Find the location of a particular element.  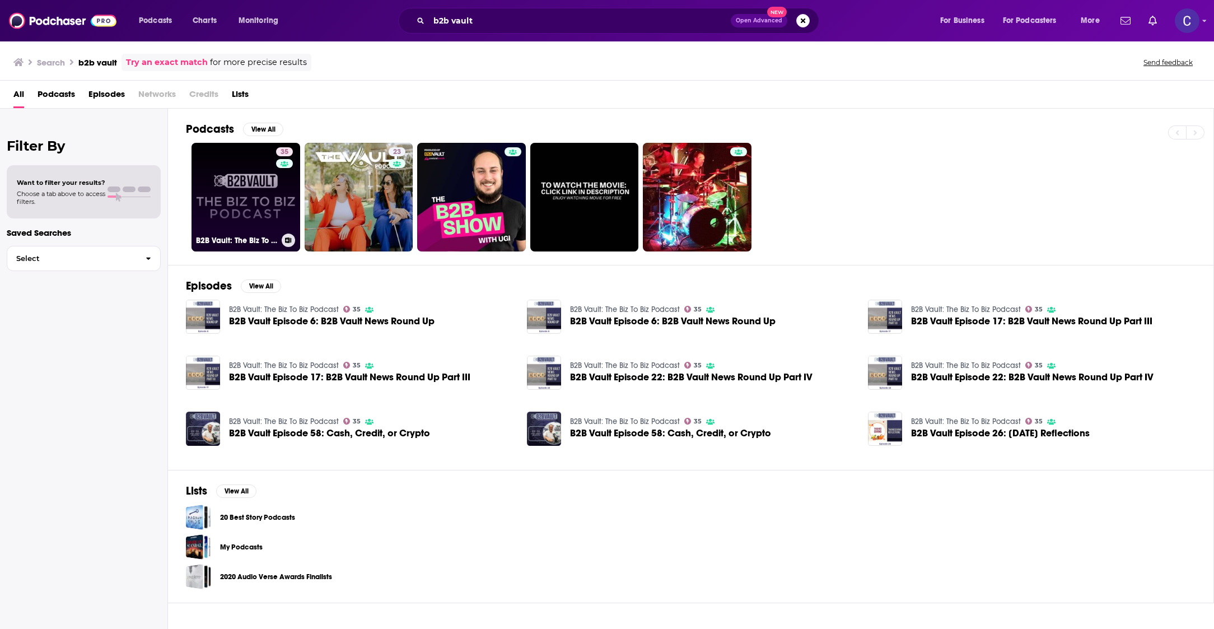

span: Select is located at coordinates (72, 258).